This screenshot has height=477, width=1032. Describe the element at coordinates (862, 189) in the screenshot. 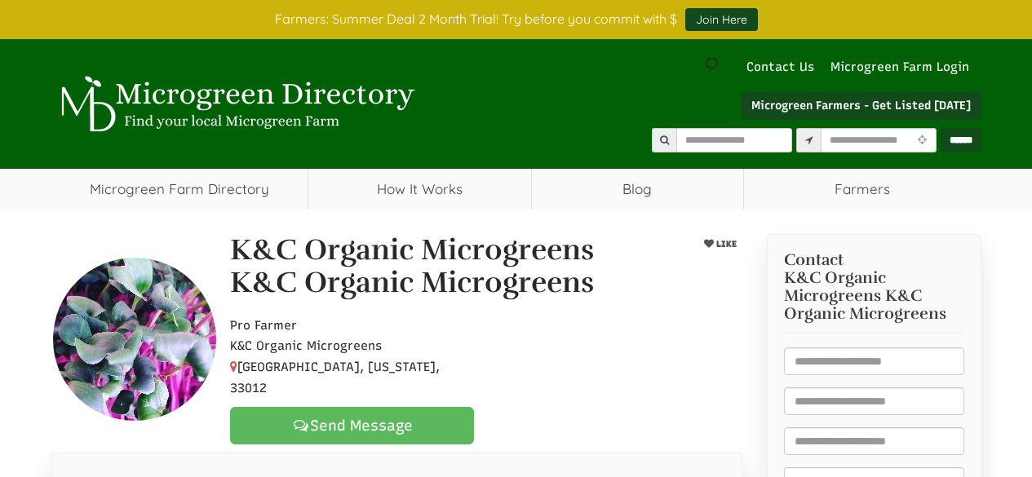

I see `span: Farmers` at that location.